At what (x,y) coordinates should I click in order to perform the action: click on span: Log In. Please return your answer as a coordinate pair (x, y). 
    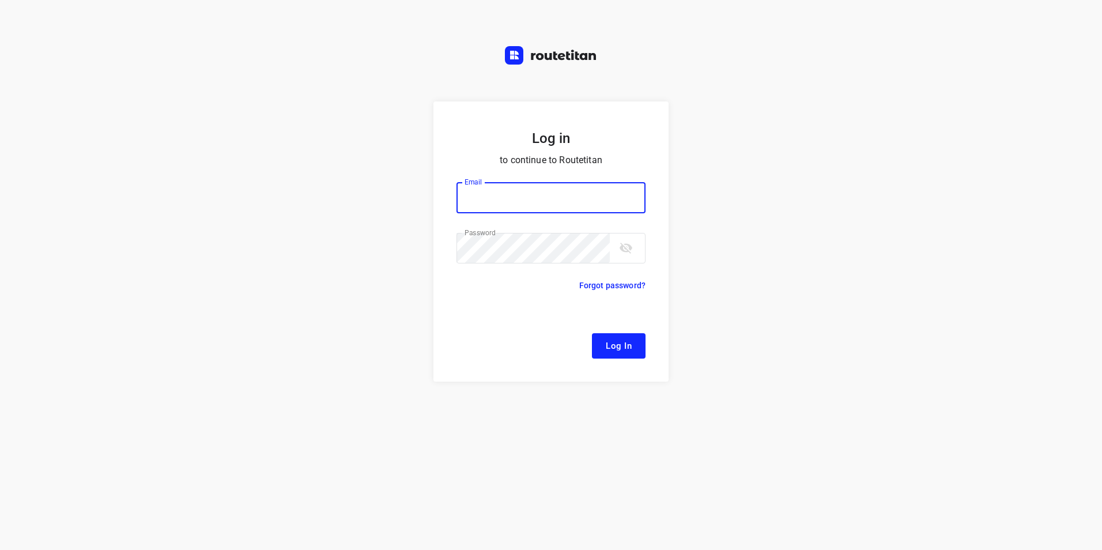
    Looking at the image, I should click on (618, 346).